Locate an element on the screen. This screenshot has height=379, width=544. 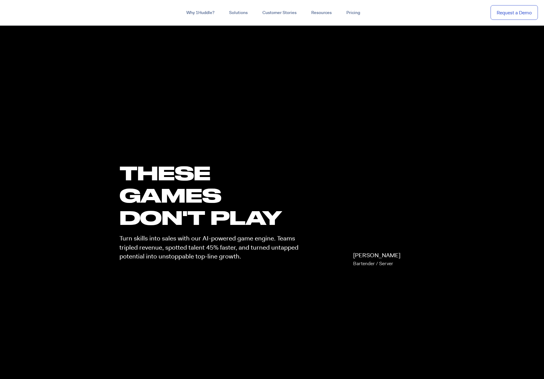
a: Pricing is located at coordinates (353, 13).